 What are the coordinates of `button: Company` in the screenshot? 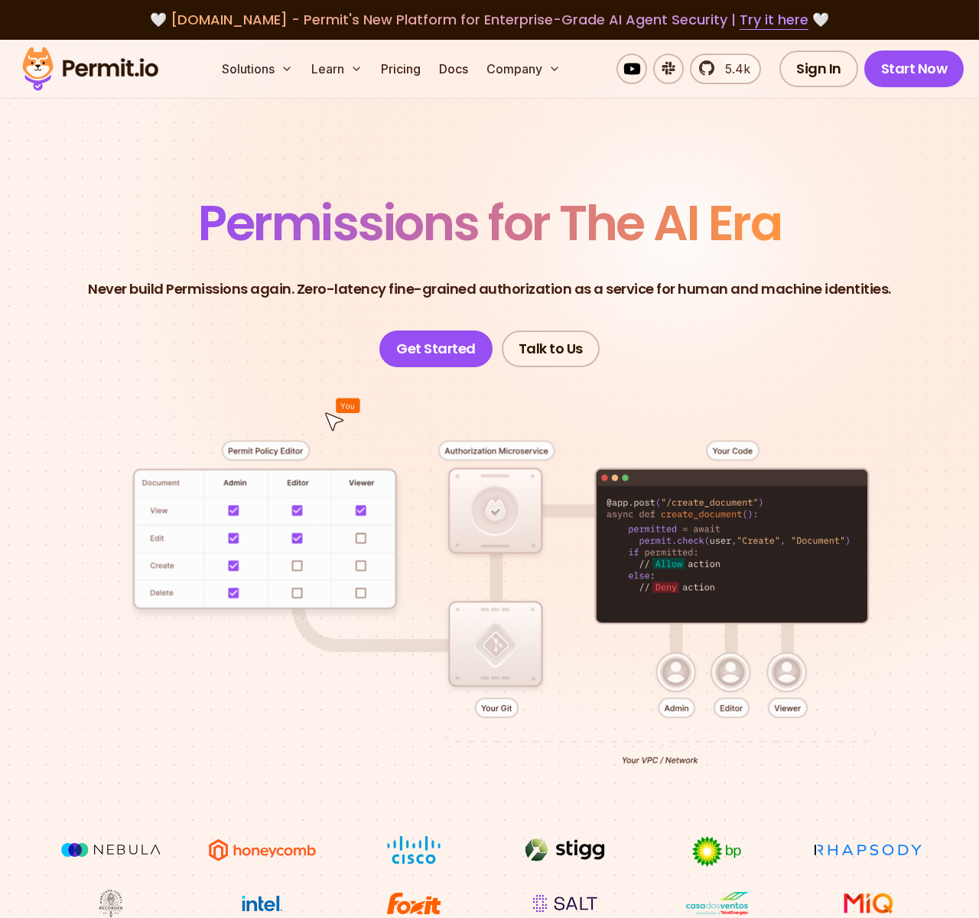 It's located at (523, 69).